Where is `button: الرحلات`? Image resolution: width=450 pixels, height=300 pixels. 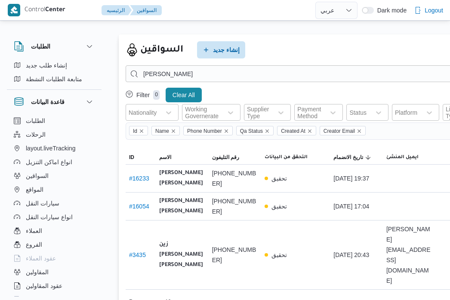 button: الرحلات is located at coordinates (54, 135).